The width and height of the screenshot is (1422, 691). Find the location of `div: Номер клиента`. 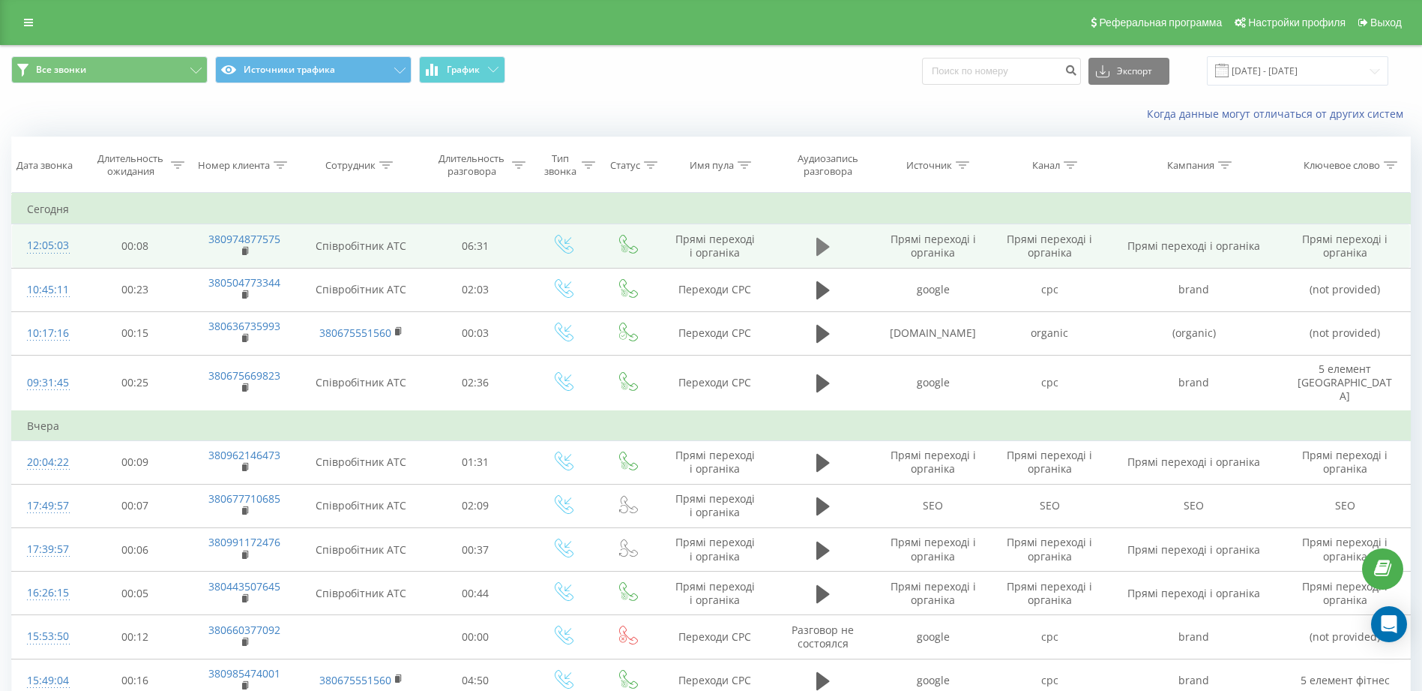

div: Номер клиента is located at coordinates (234, 165).